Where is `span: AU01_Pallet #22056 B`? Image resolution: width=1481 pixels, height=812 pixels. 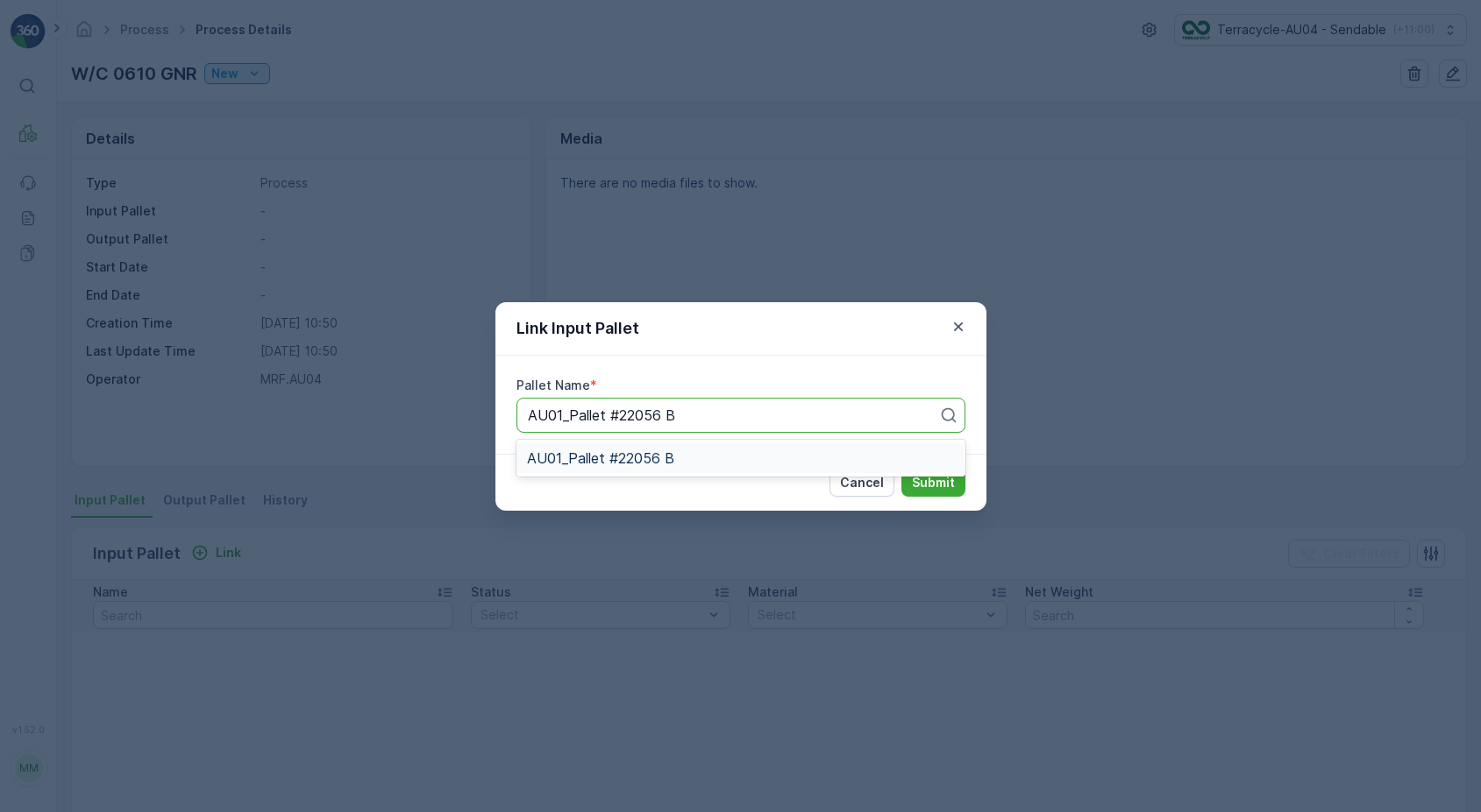
span: AU01_Pallet #22056 B is located at coordinates (601, 458).